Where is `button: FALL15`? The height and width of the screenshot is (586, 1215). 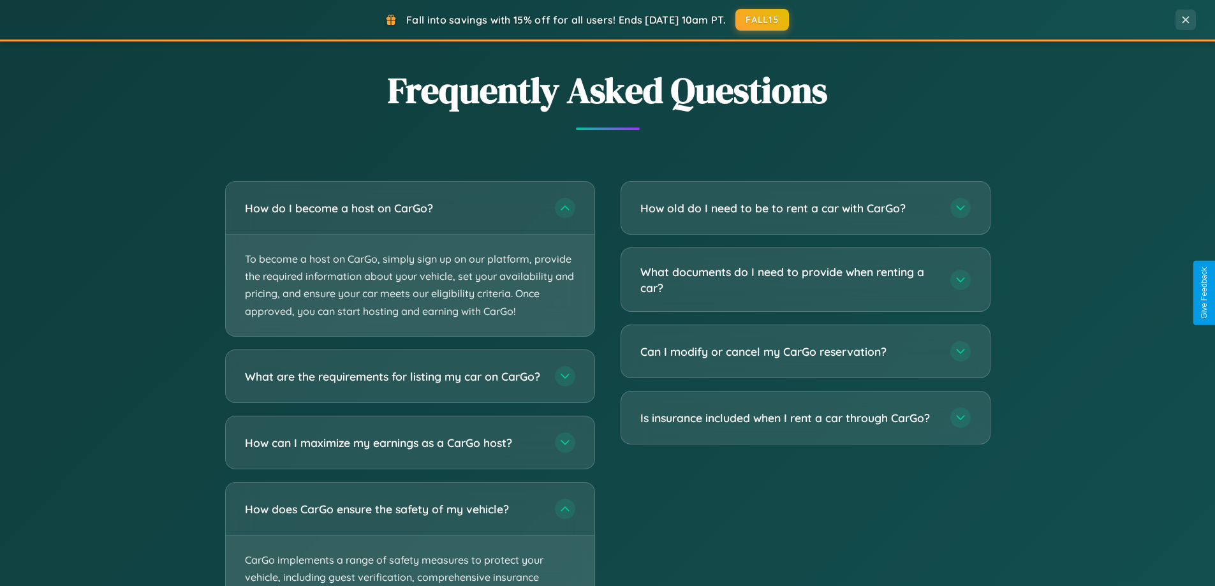 button: FALL15 is located at coordinates (762, 20).